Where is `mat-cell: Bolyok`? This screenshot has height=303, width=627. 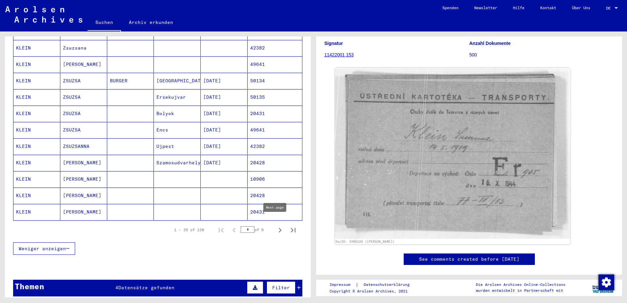 mat-cell: Bolyok is located at coordinates (177, 113).